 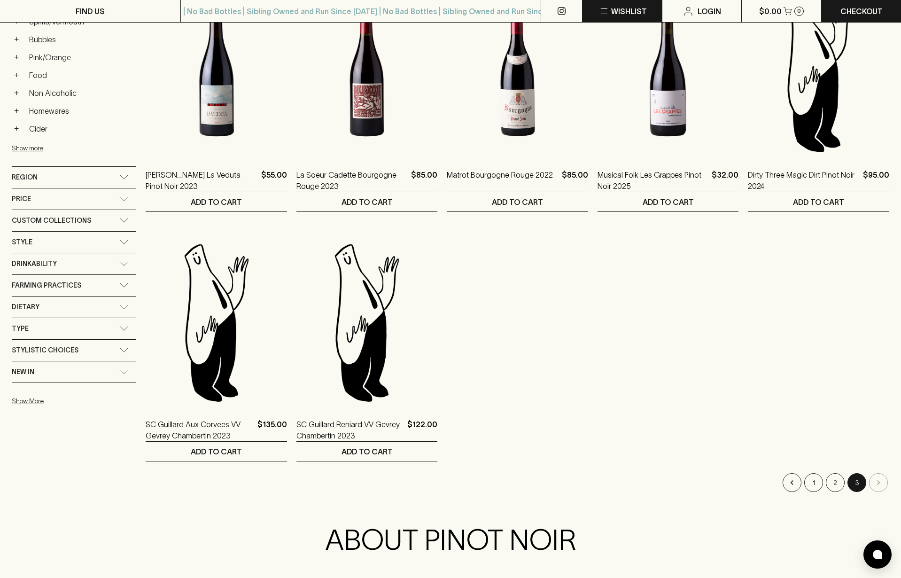 I want to click on button: Go to previous page, so click(x=792, y=483).